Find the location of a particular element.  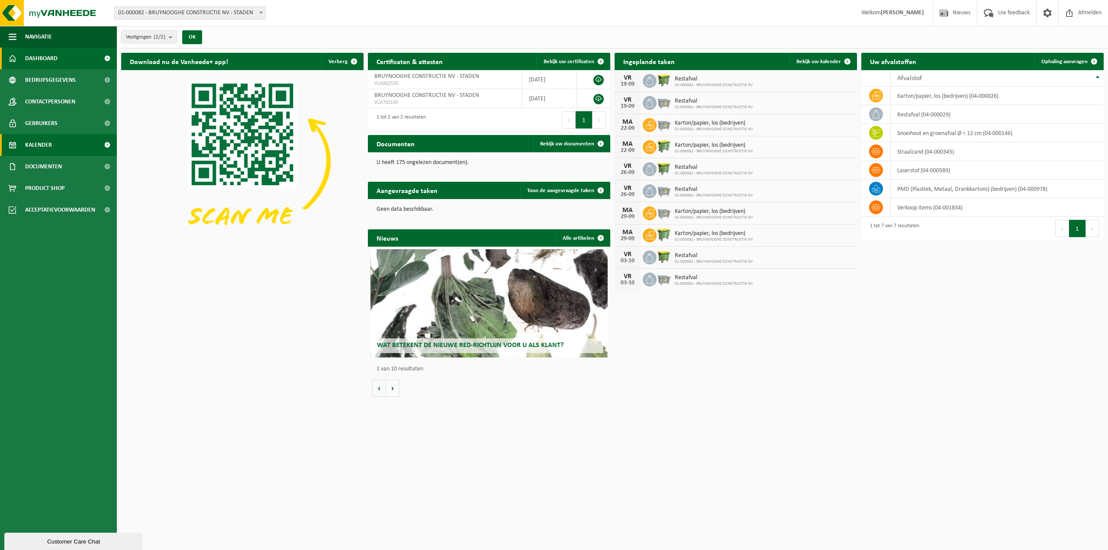

div: Customer Care Chat is located at coordinates (69, 10).